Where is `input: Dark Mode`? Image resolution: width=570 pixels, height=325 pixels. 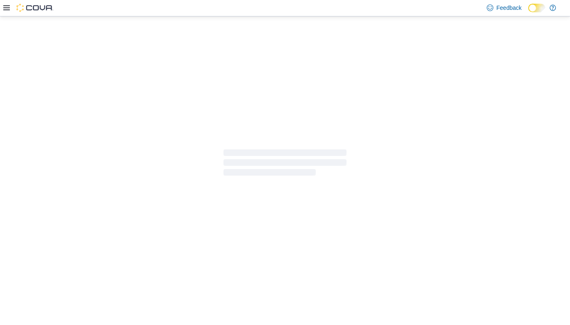 input: Dark Mode is located at coordinates (537, 8).